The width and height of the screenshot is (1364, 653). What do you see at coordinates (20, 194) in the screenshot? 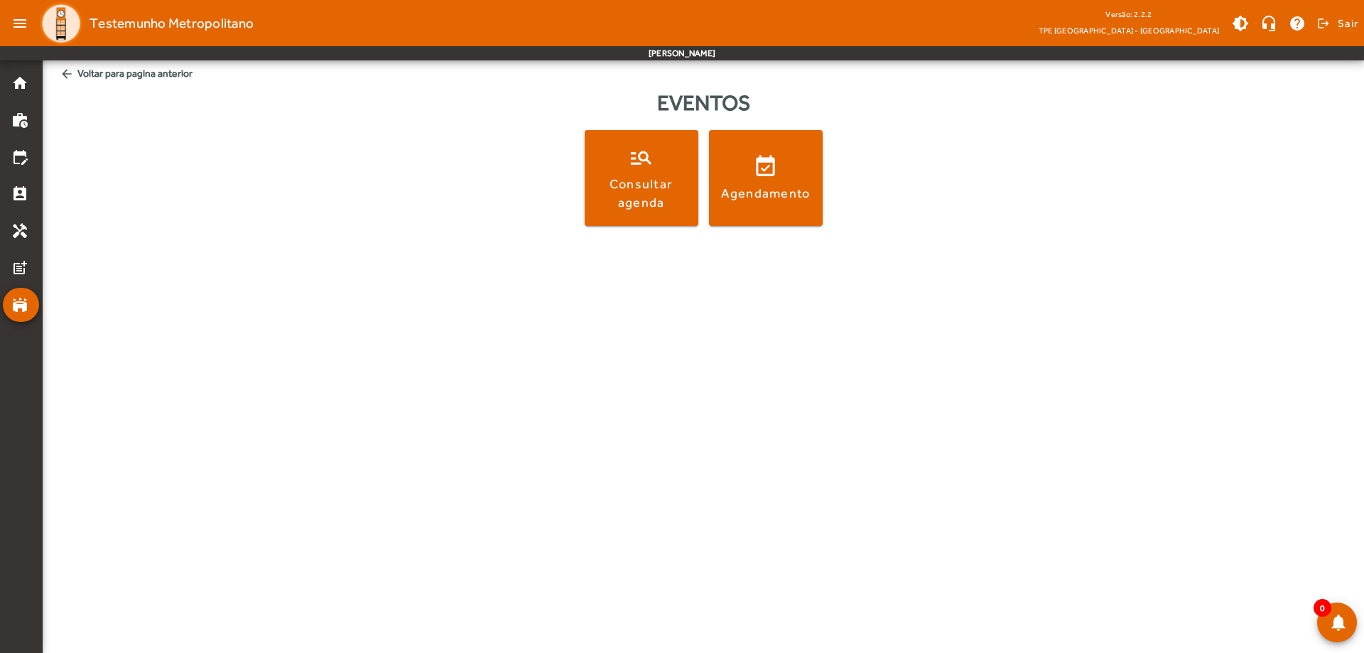
I see `mat-icon: perm_contact_calendar` at bounding box center [20, 194].